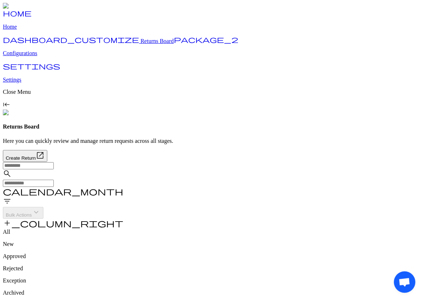  I want to click on p: Rejected, so click(212, 269).